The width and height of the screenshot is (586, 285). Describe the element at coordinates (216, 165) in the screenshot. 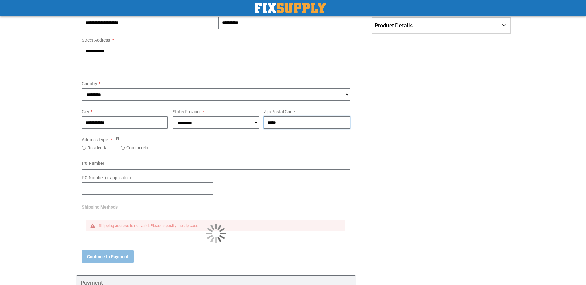

I see `div: PO Number` at that location.